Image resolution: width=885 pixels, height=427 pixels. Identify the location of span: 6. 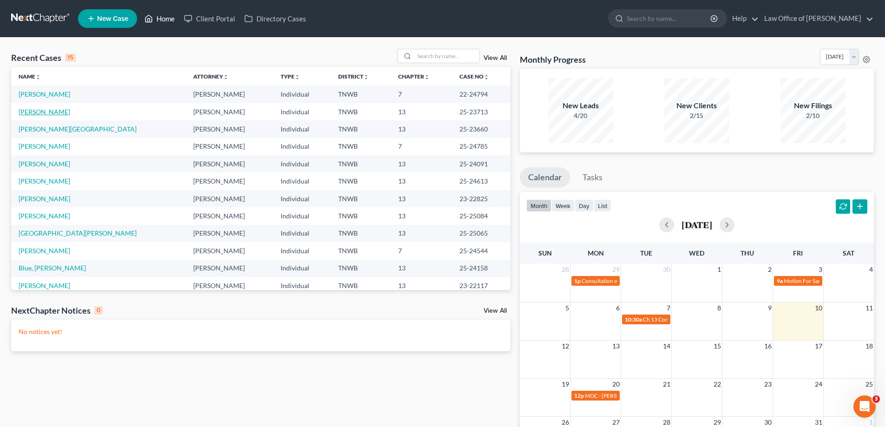
(618, 308).